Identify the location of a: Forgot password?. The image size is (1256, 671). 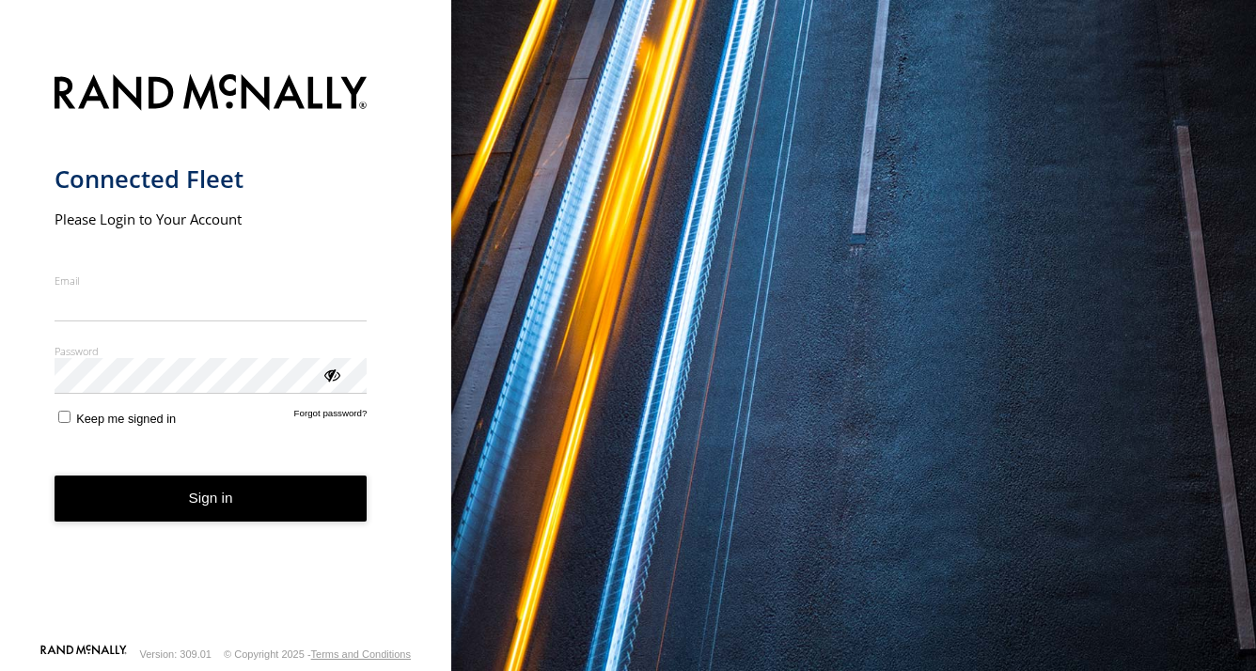
(331, 417).